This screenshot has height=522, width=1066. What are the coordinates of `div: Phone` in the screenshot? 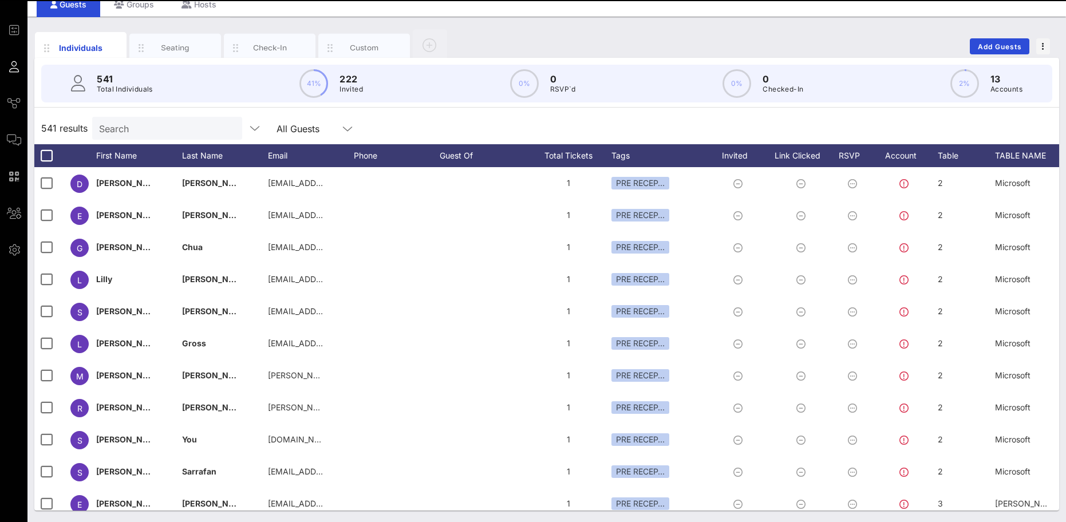 It's located at (397, 156).